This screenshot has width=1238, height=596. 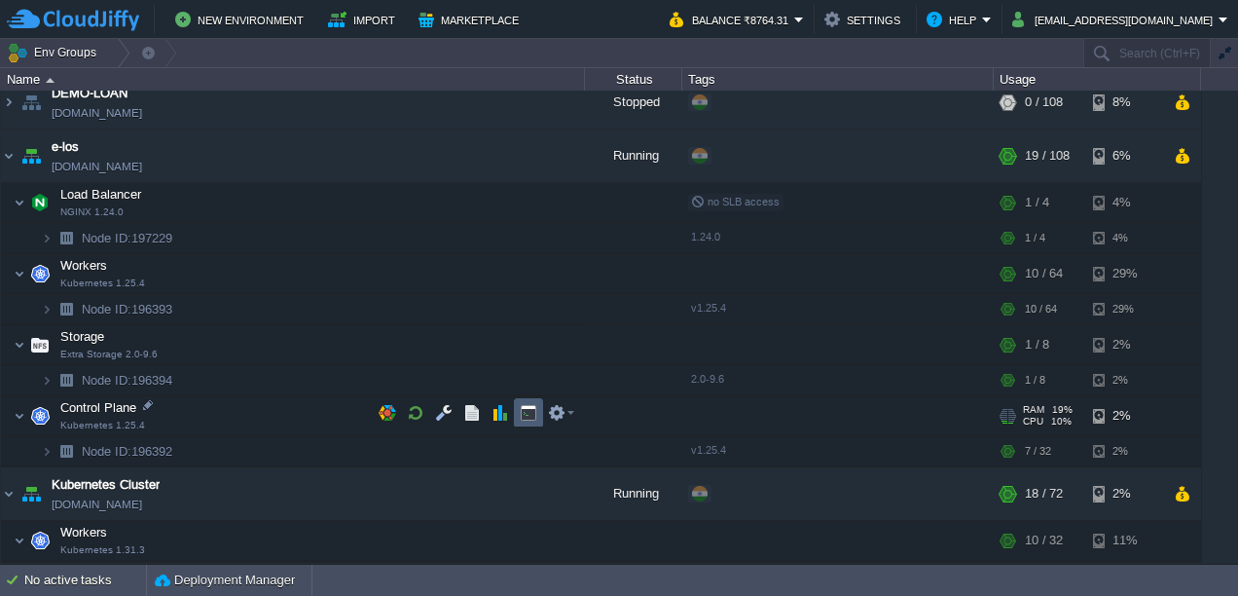 What do you see at coordinates (65, 150) in the screenshot?
I see `a: e-los` at bounding box center [65, 150].